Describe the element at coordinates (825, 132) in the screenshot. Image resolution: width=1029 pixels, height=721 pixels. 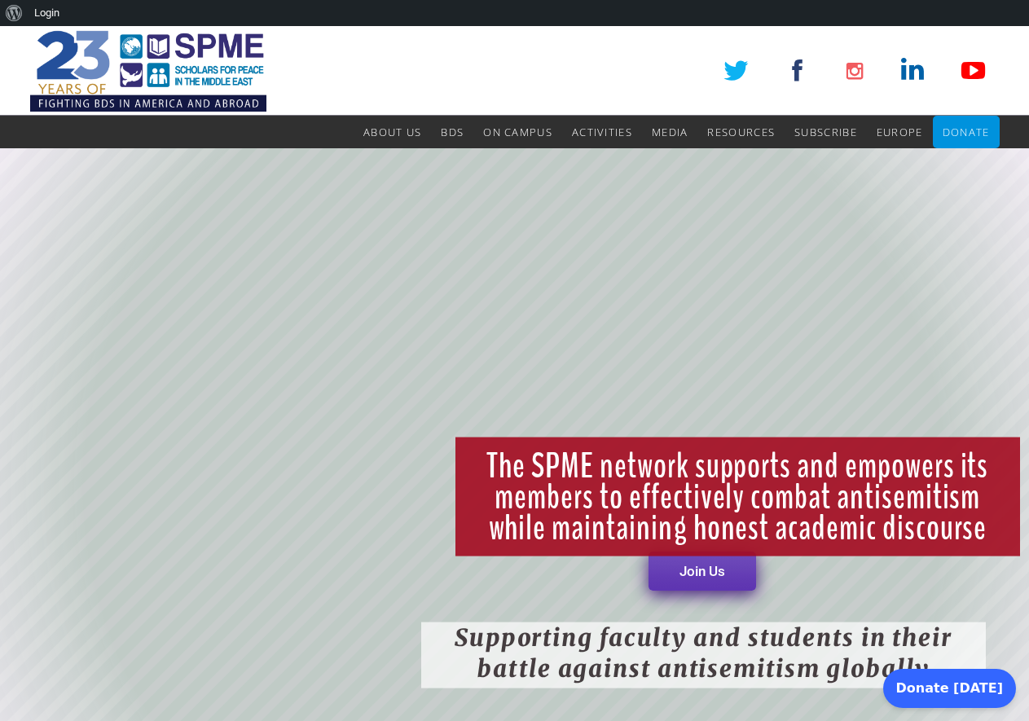
I see `span: Subscribe` at that location.